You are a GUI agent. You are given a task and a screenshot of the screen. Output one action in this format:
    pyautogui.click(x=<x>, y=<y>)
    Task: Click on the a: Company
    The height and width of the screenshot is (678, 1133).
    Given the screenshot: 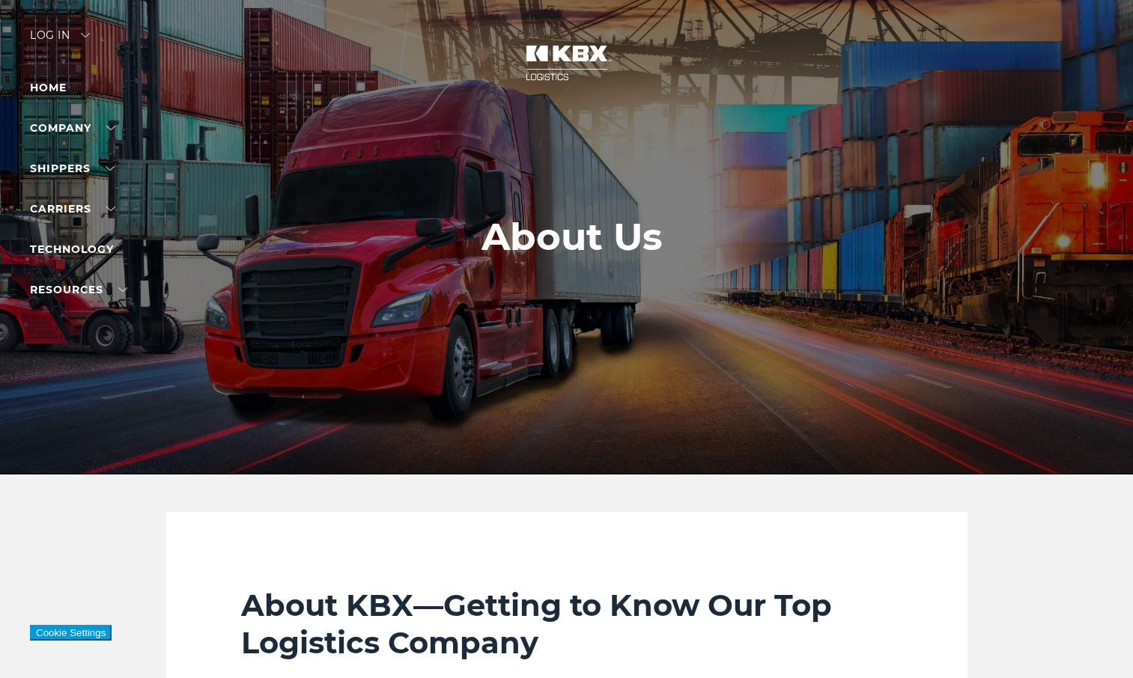 What is the action you would take?
    pyautogui.click(x=73, y=128)
    